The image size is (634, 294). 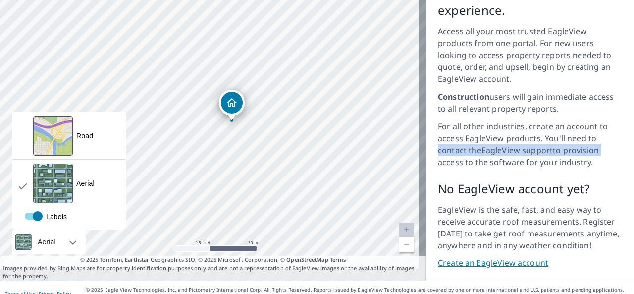 What do you see at coordinates (530, 189) in the screenshot?
I see `p: No EagleView account yet?` at bounding box center [530, 189].